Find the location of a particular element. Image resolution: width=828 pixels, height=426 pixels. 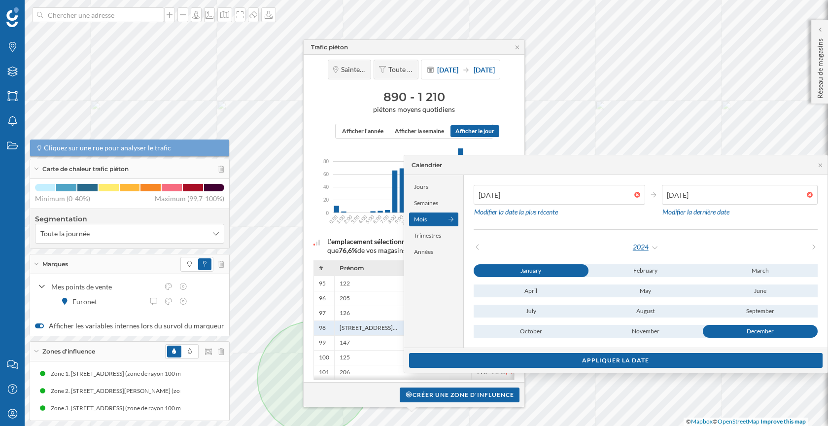

div: Mois is located at coordinates (434, 219).